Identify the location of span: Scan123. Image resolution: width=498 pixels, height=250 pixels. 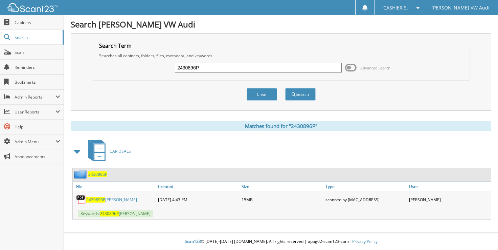
(193, 241).